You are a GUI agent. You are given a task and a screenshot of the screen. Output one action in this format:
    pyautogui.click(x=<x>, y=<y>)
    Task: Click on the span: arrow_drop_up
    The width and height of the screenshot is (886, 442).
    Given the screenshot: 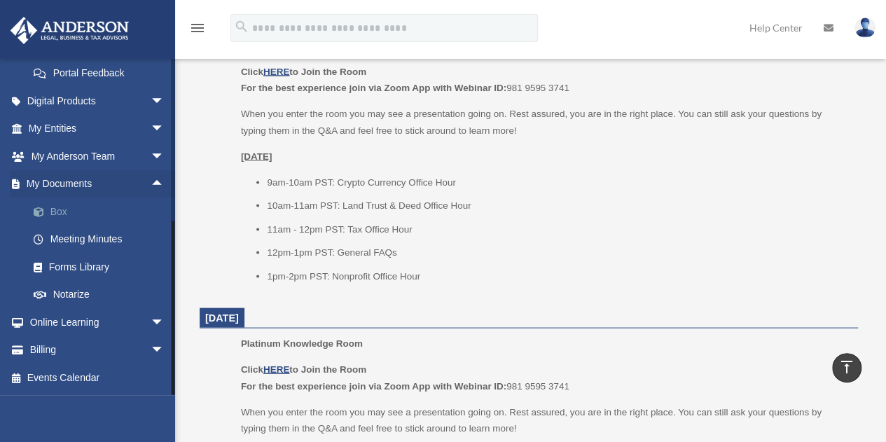 What is the action you would take?
    pyautogui.click(x=165, y=184)
    